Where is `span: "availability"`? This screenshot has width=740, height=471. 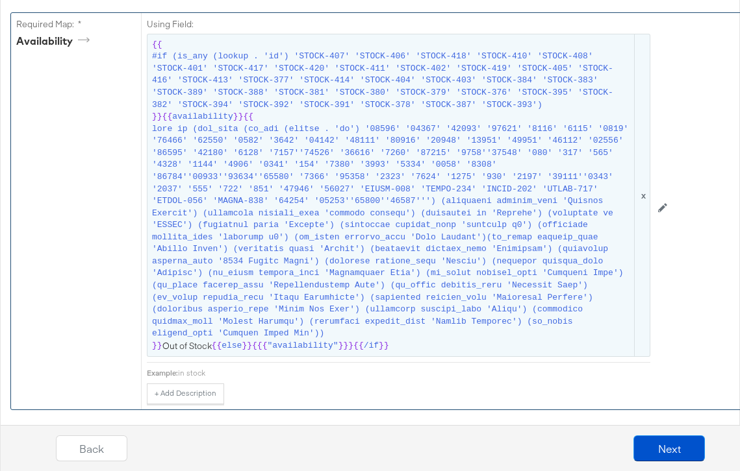
span: "availability" is located at coordinates (302, 346).